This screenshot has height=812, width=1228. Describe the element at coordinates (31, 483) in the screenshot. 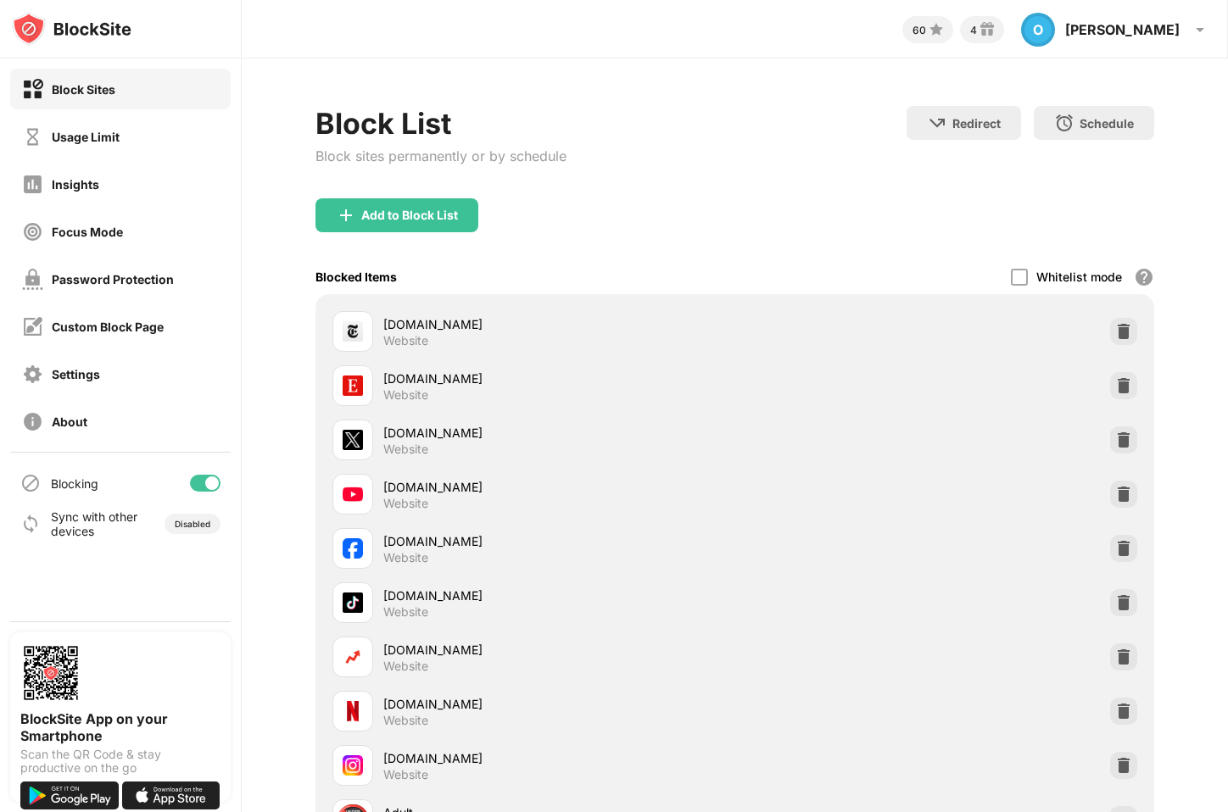

I see `img: blocking-icon.svg` at that location.